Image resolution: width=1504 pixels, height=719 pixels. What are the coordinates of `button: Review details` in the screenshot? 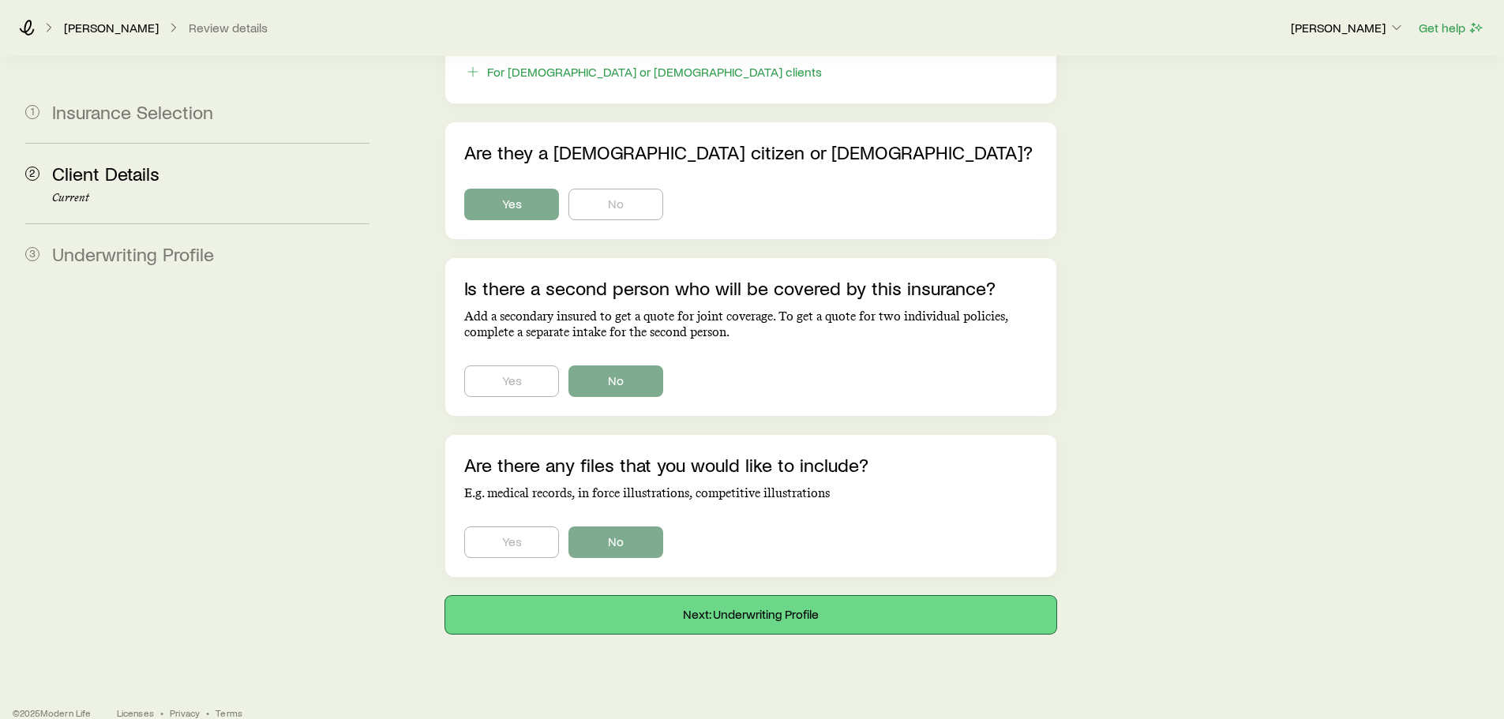 It's located at (228, 28).